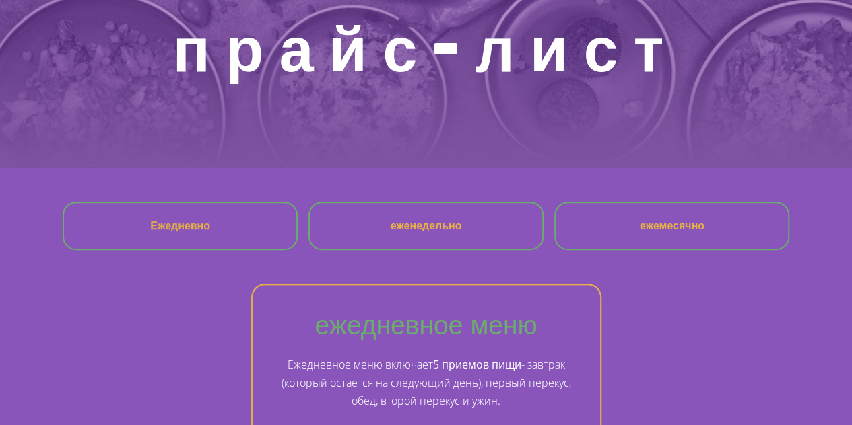  Describe the element at coordinates (180, 226) in the screenshot. I see `font: Ежедневно` at that location.